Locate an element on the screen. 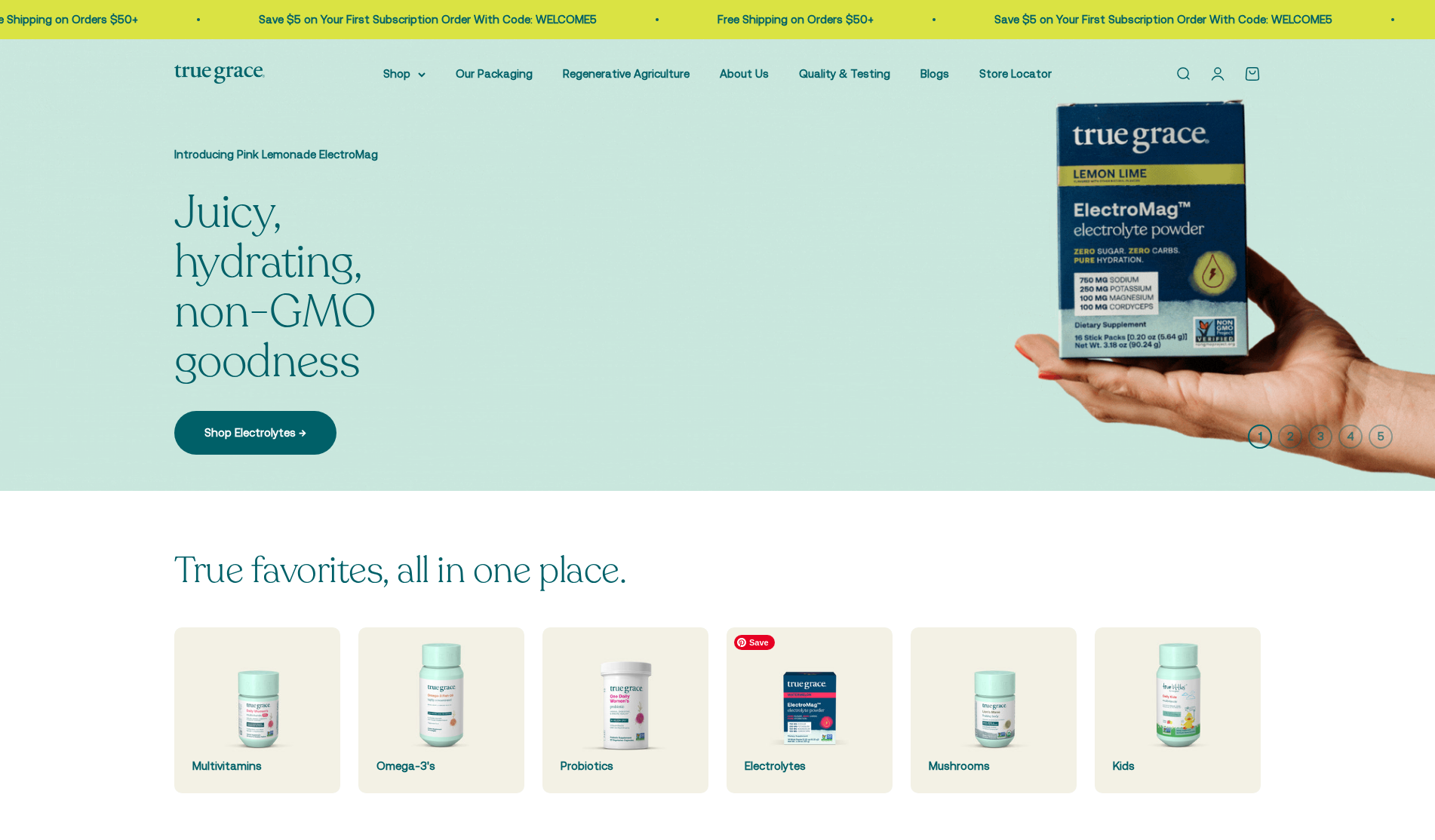  a: Store Locator is located at coordinates (1015, 73).